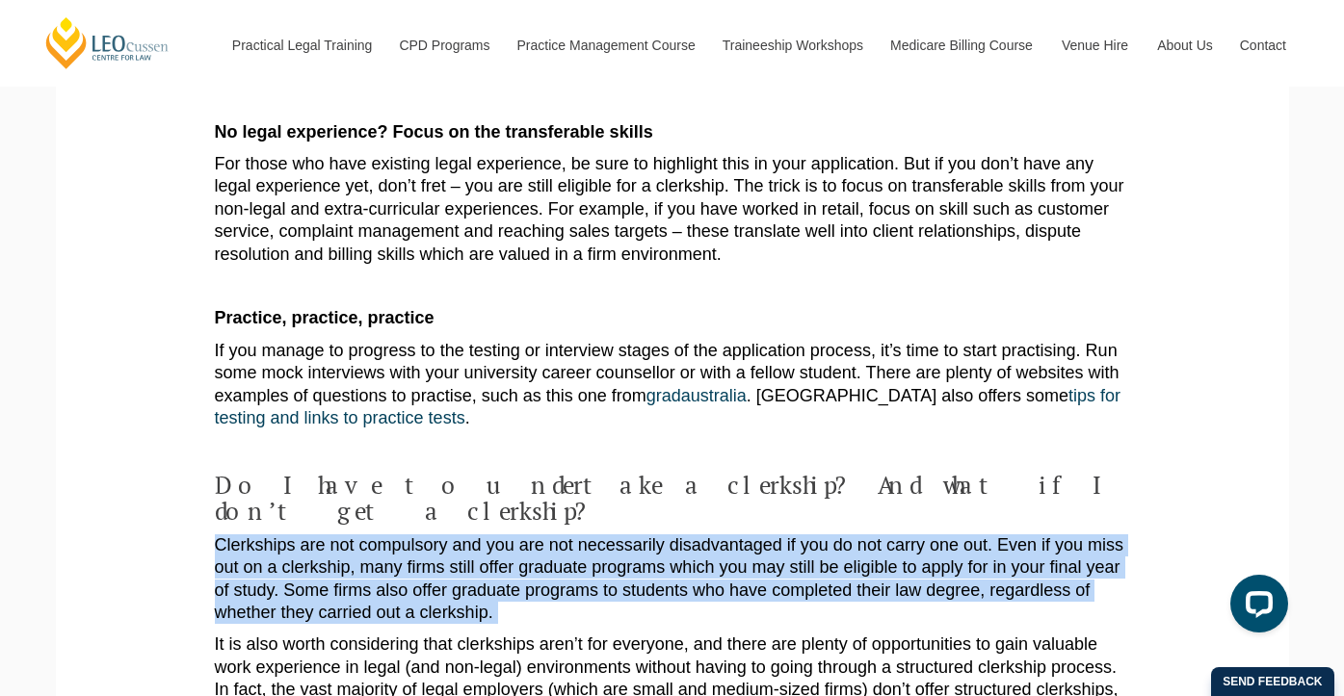  Describe the element at coordinates (672, 580) in the screenshot. I see `p: Clerkships are not compulsory and you are not necessarily disadvantaged if you do not carry one o...` at that location.